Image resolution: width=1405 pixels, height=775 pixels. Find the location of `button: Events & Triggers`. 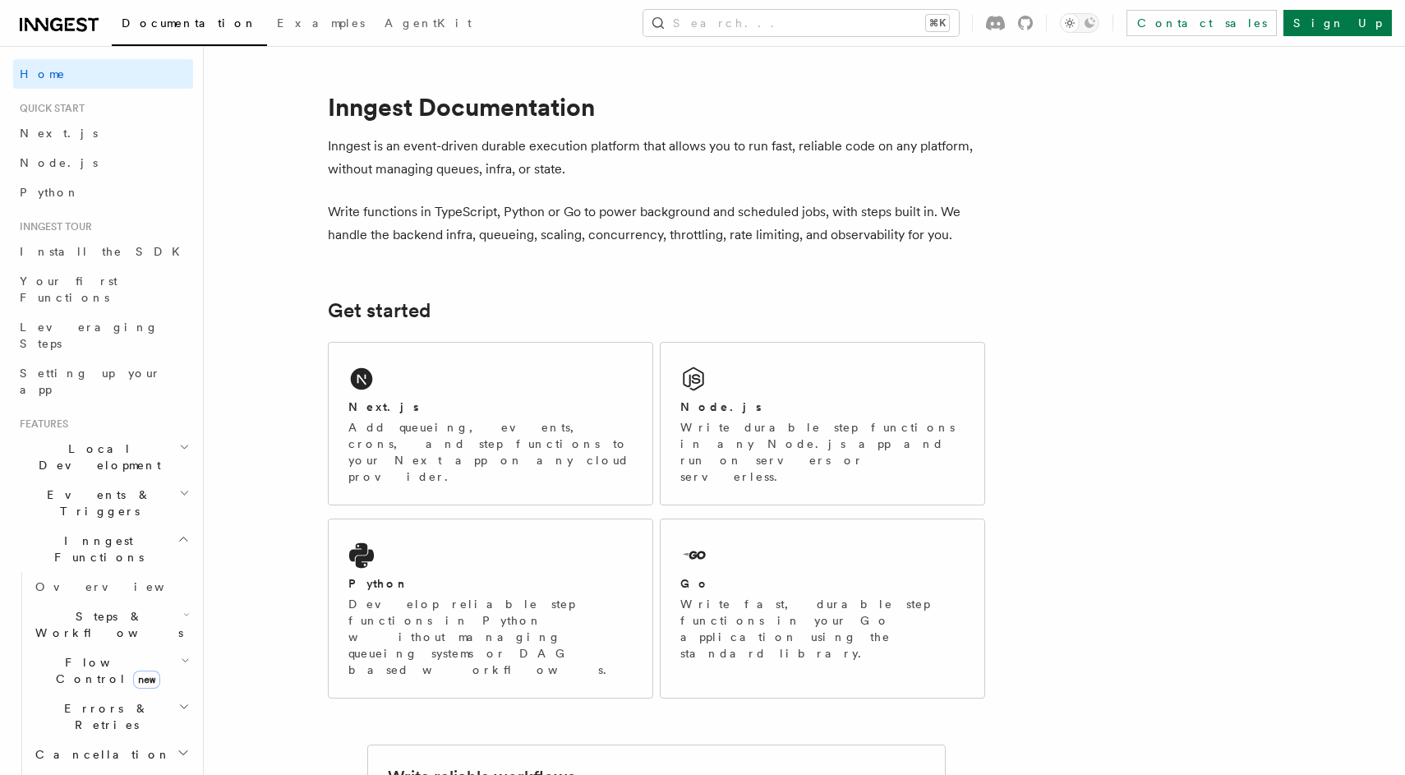

button: Events & Triggers is located at coordinates (103, 503).